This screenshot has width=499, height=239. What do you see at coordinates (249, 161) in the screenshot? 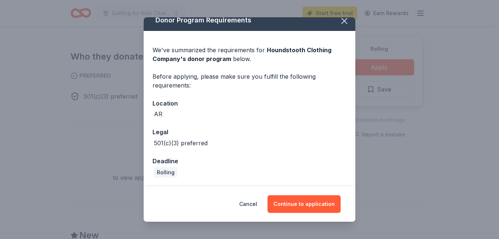
I see `div: Deadline` at bounding box center [249, 161].